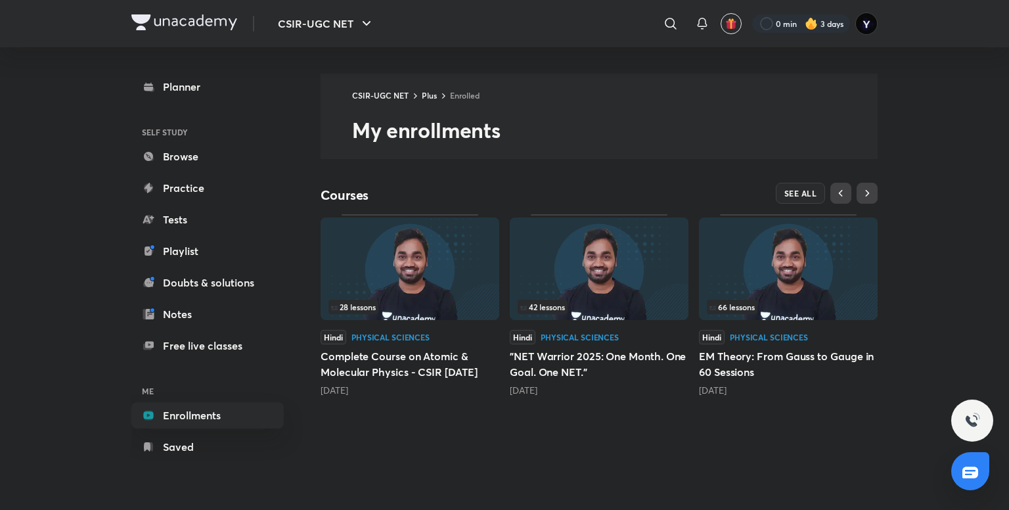 The height and width of the screenshot is (510, 1009). I want to click on a: Planner, so click(208, 87).